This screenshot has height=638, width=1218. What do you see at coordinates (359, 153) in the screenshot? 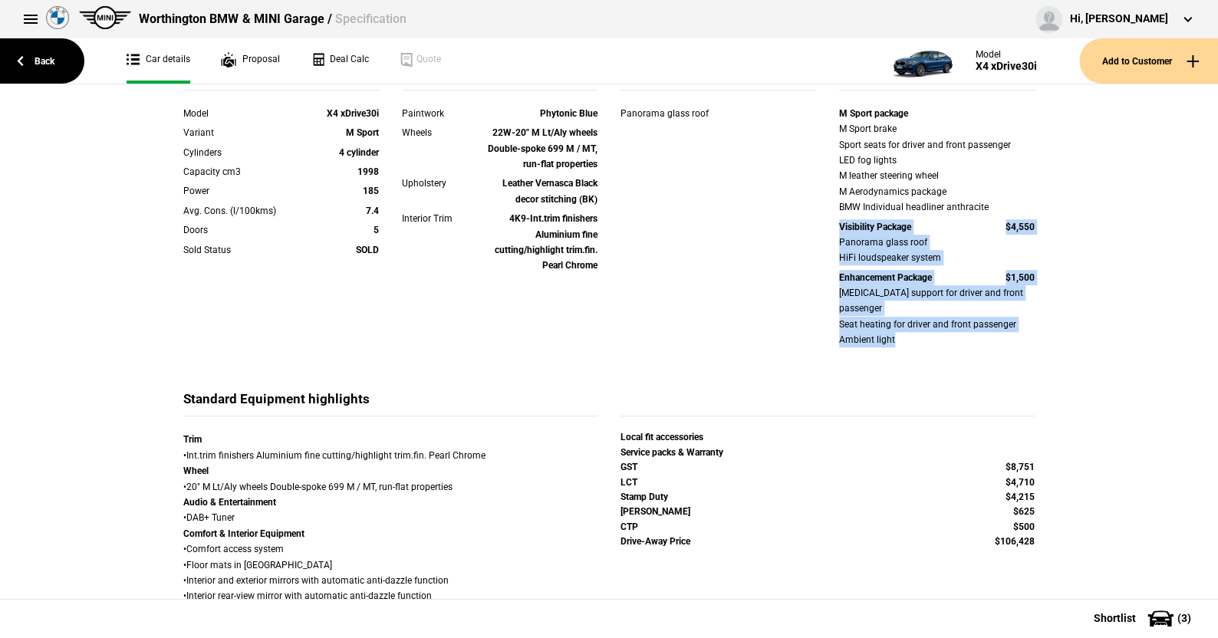
I see `strong: 4 cylinder` at bounding box center [359, 153].